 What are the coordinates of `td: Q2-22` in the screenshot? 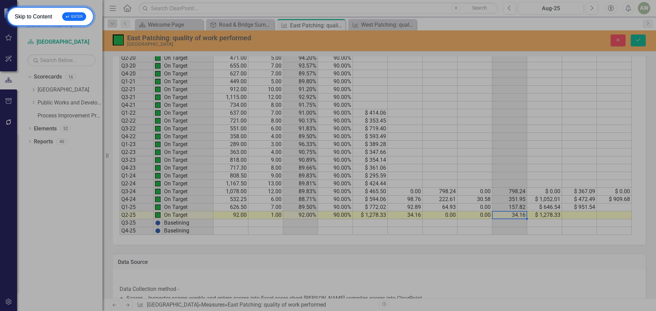 It's located at (137, 121).